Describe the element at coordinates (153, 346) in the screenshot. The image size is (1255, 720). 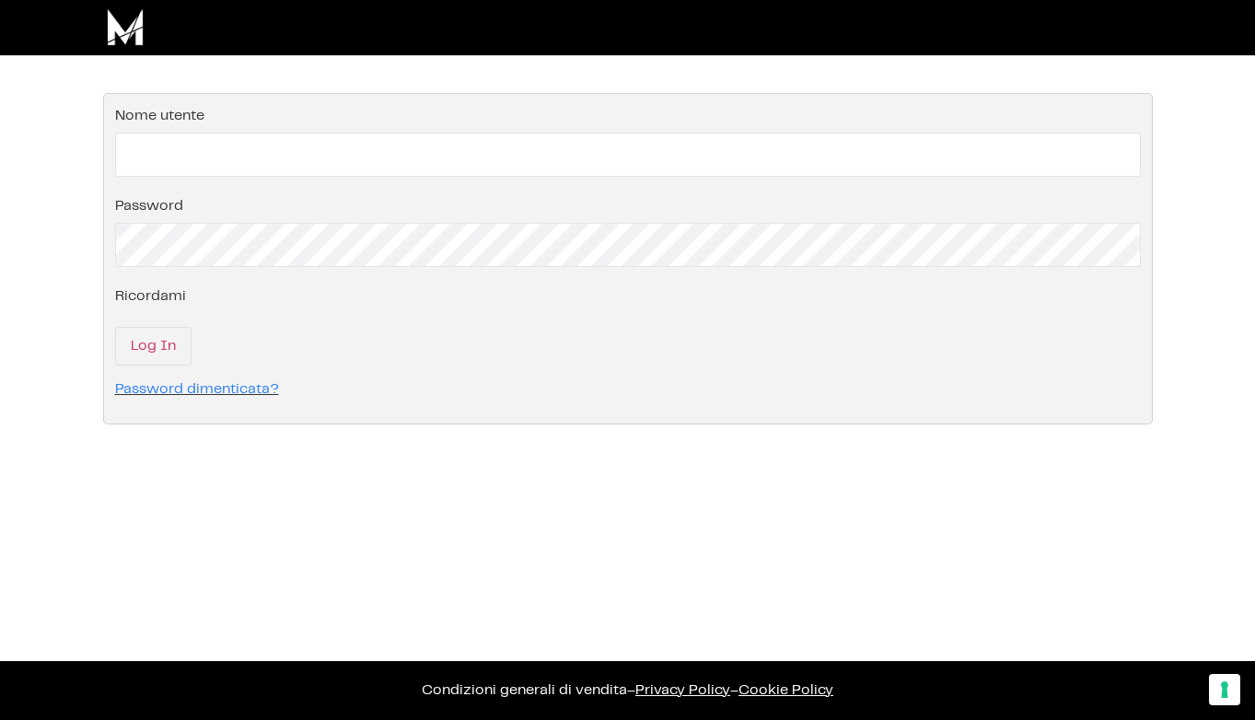
I see `input: Log In` at that location.